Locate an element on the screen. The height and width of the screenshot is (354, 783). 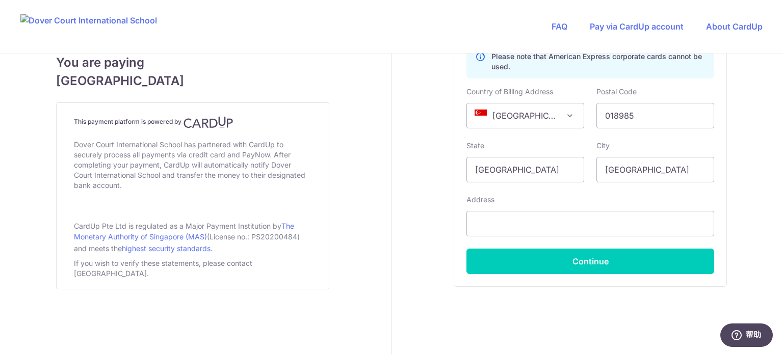
img: CardUp is located at coordinates (208, 122).